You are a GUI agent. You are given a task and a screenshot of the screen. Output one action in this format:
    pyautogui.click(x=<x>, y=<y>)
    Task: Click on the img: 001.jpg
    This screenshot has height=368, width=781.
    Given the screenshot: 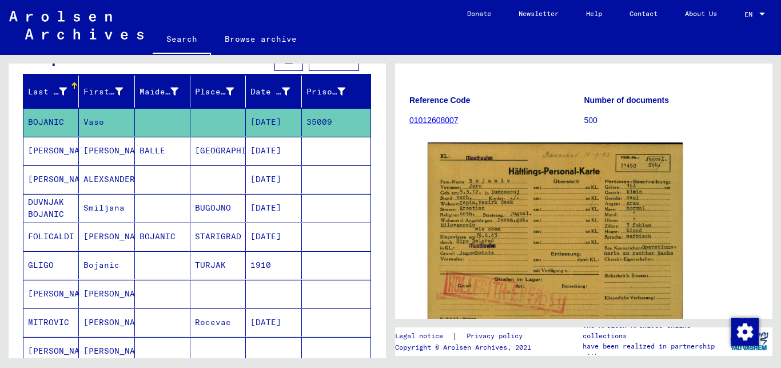 What is the action you would take?
    pyautogui.click(x=555, y=233)
    